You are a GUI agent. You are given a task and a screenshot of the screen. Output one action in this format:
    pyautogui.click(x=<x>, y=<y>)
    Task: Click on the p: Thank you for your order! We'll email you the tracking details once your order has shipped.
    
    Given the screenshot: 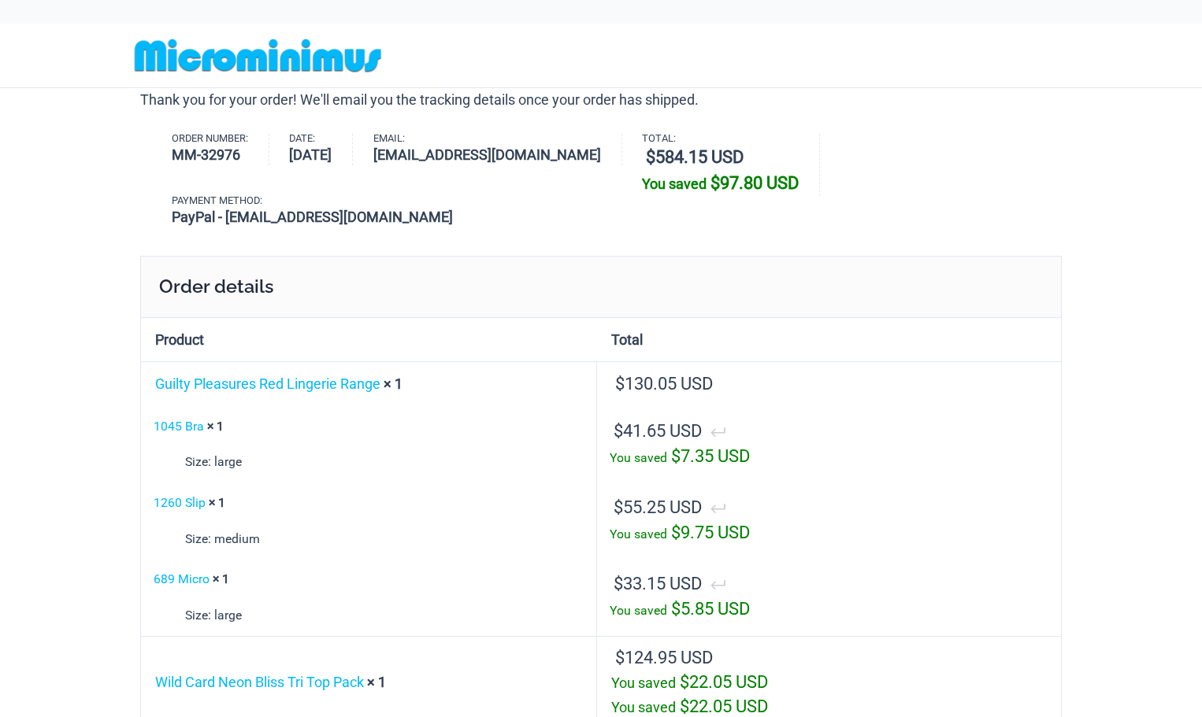 What is the action you would take?
    pyautogui.click(x=601, y=100)
    